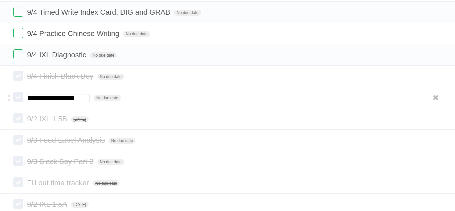 Image resolution: width=455 pixels, height=211 pixels. I want to click on span: 9/2 IXL 1.5B, so click(48, 119).